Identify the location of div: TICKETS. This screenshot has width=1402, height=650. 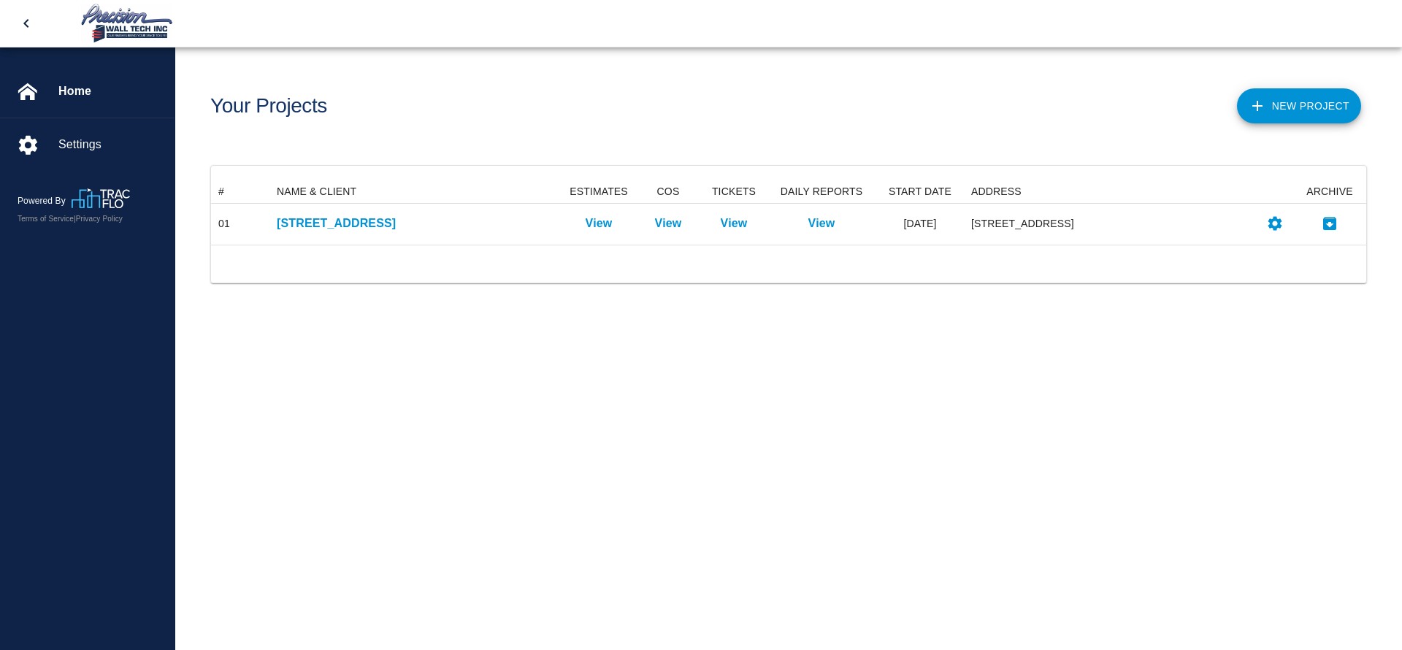
(734, 191).